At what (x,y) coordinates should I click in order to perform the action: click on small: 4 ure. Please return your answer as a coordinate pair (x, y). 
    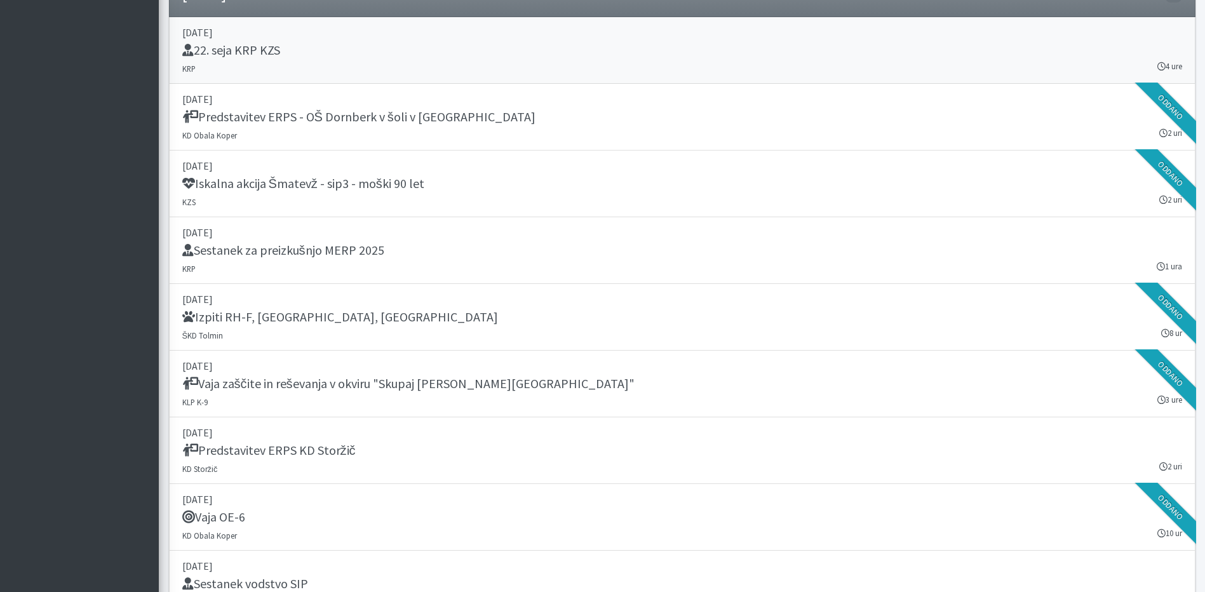
    Looking at the image, I should click on (1170, 66).